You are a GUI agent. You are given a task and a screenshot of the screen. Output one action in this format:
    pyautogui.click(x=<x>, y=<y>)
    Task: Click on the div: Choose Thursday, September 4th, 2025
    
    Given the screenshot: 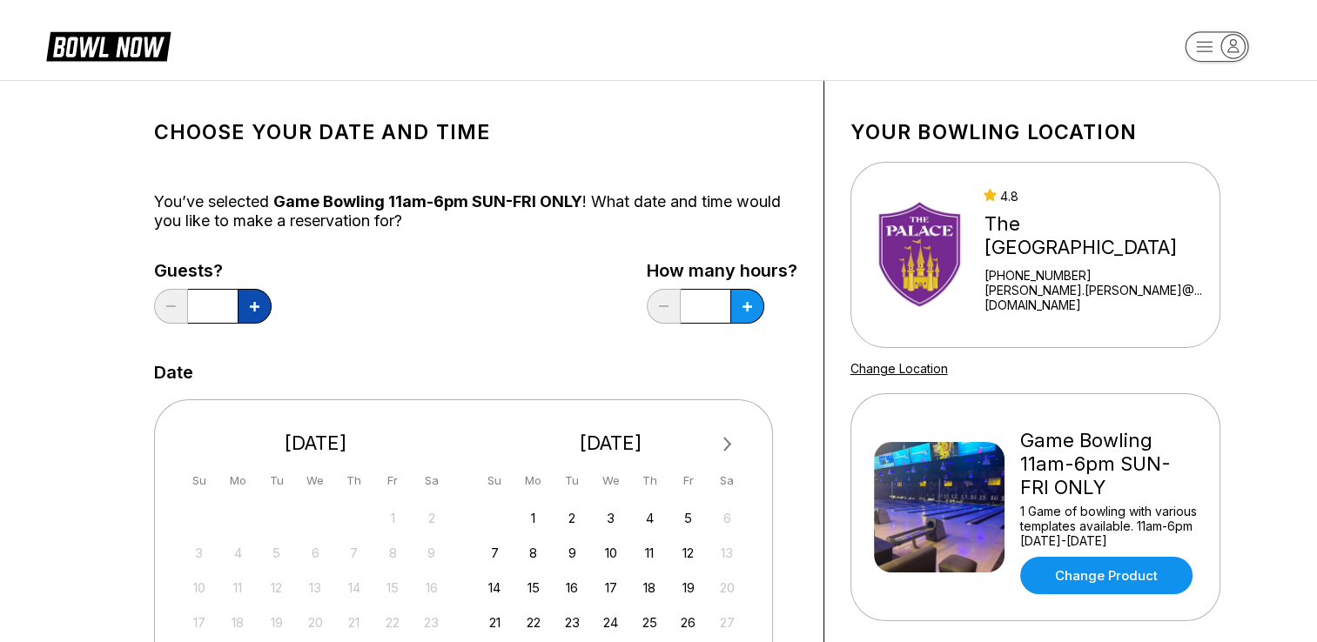 What is the action you would take?
    pyautogui.click(x=649, y=518)
    